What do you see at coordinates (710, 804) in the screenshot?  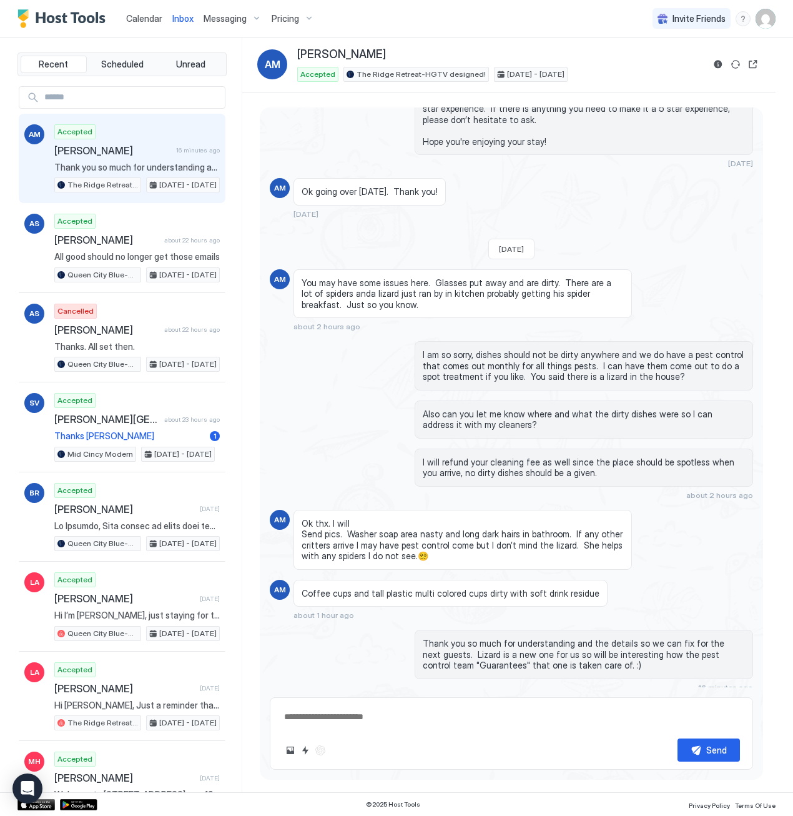 I see `a: Privacy Policy` at bounding box center [710, 804].